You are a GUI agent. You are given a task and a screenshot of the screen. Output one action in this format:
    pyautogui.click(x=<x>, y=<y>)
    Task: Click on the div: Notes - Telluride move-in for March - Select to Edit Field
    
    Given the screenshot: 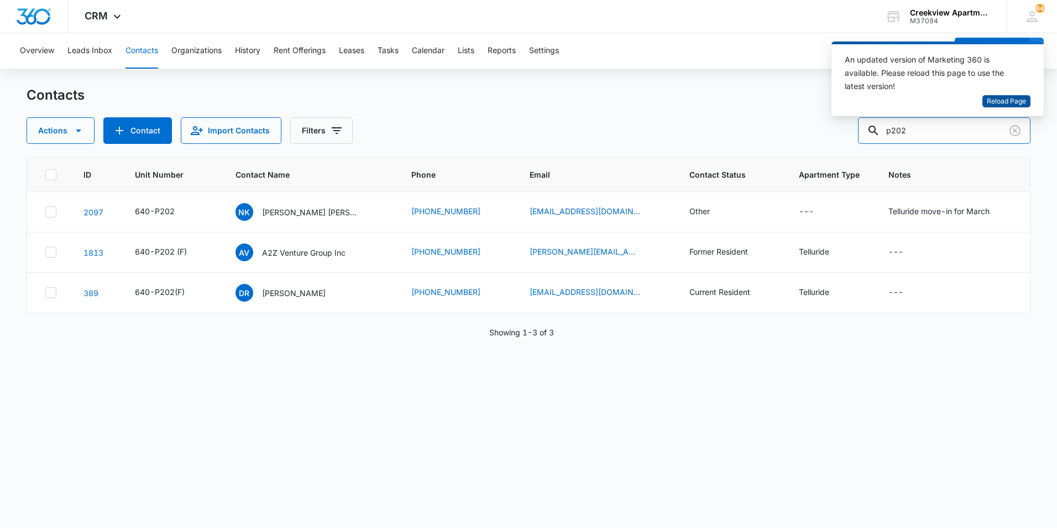 What is the action you would take?
    pyautogui.click(x=949, y=212)
    